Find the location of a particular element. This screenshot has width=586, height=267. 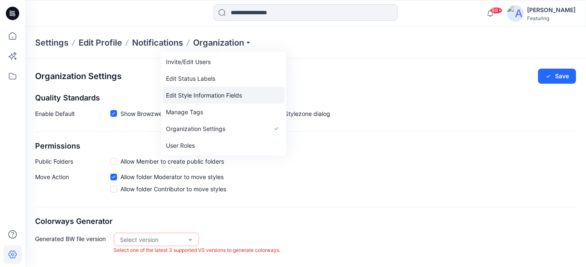

a: Notifications is located at coordinates (158, 43).